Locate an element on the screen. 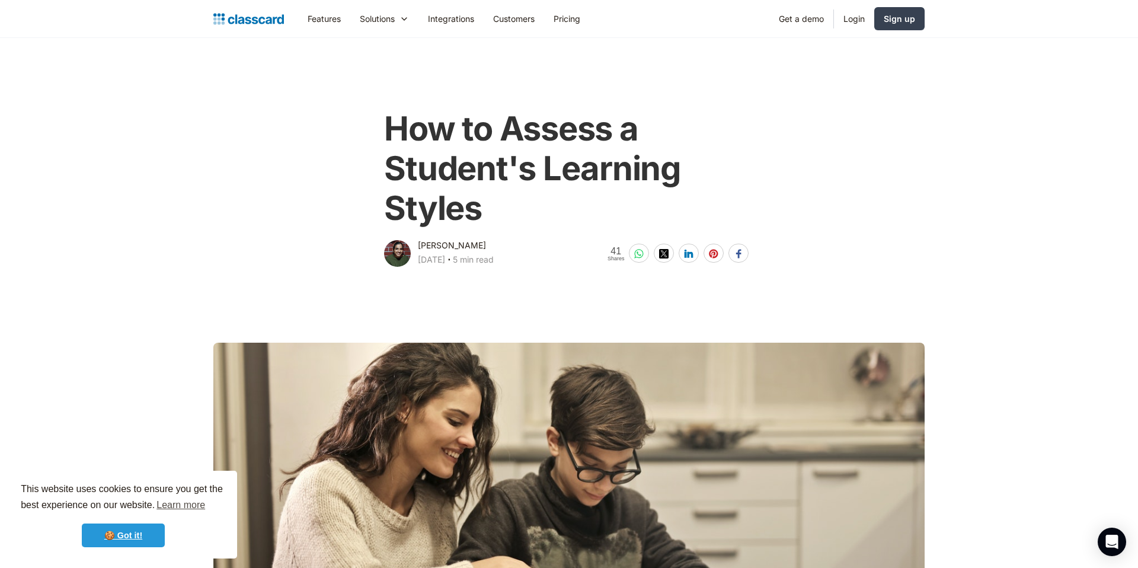  a: Pricing is located at coordinates (567, 18).